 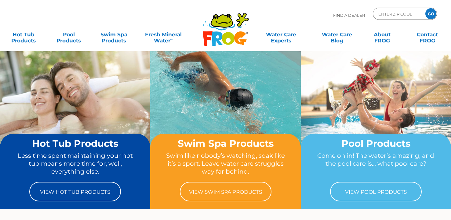 What do you see at coordinates (163, 35) in the screenshot?
I see `a: Fresh MineralWater∞` at bounding box center [163, 35].